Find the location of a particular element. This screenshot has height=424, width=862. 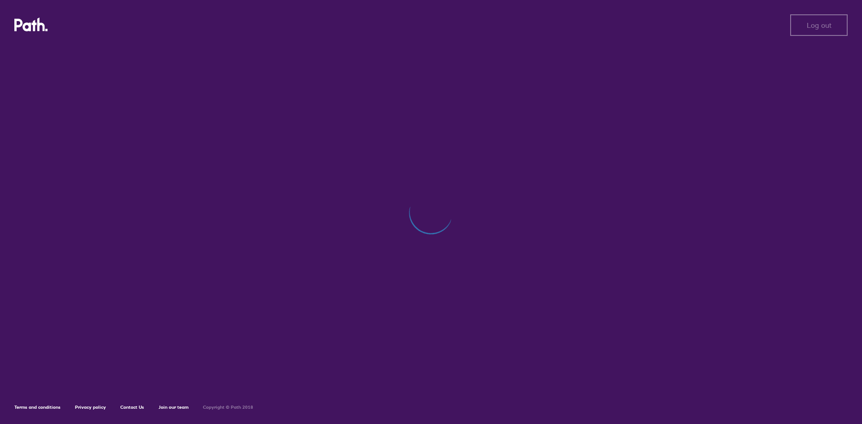

a: Privacy policy is located at coordinates (90, 407).